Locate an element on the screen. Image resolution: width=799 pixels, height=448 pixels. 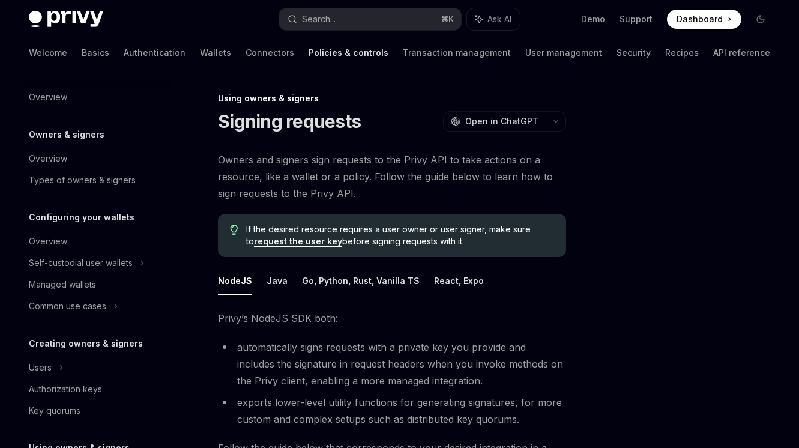
a: request the user key is located at coordinates (298, 241).